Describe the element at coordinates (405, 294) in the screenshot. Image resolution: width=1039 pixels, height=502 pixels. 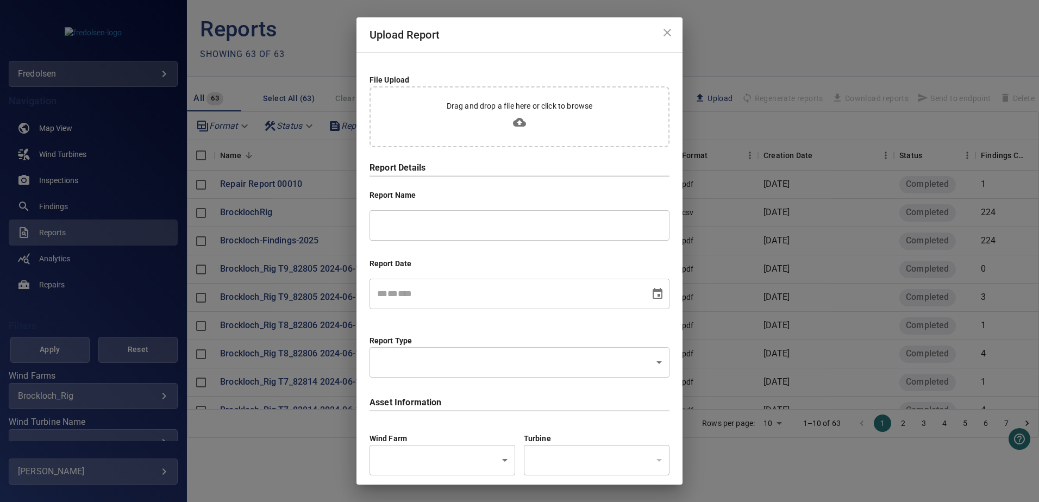
I see `span: Year` at that location.